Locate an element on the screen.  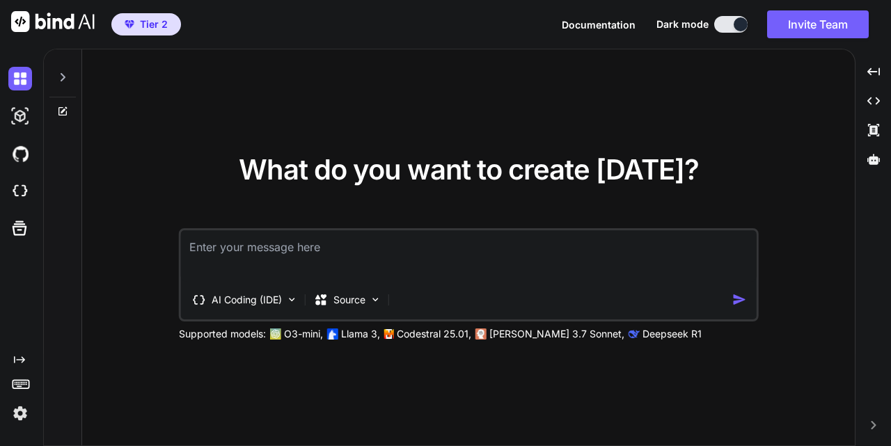
img: icon is located at coordinates (738, 299).